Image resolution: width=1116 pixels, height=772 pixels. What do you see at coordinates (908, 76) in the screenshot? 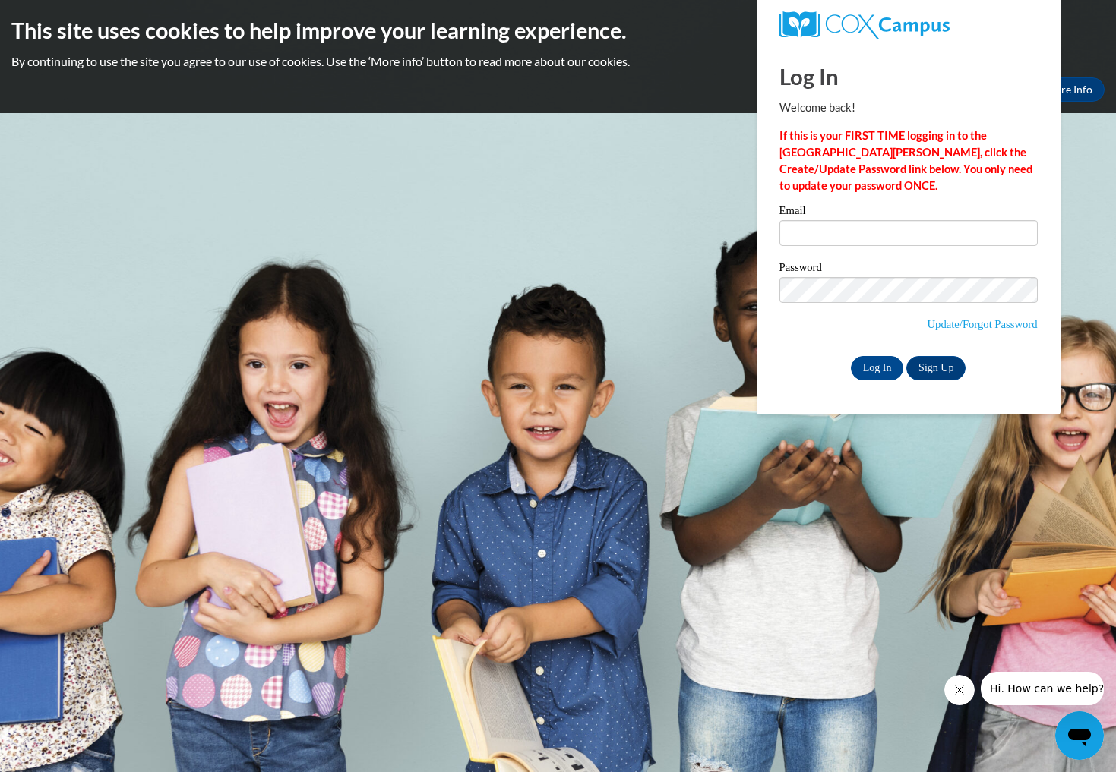
I see `h1: Log In` at bounding box center [908, 76].